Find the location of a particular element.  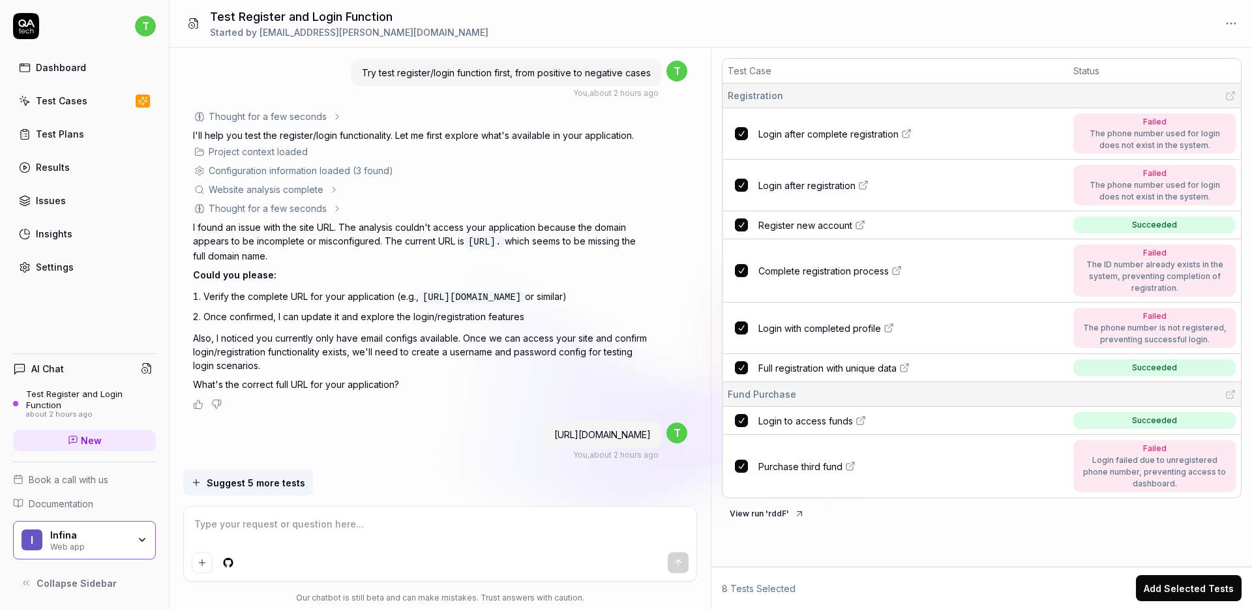

button: Collapse Sidebar is located at coordinates (84, 583).